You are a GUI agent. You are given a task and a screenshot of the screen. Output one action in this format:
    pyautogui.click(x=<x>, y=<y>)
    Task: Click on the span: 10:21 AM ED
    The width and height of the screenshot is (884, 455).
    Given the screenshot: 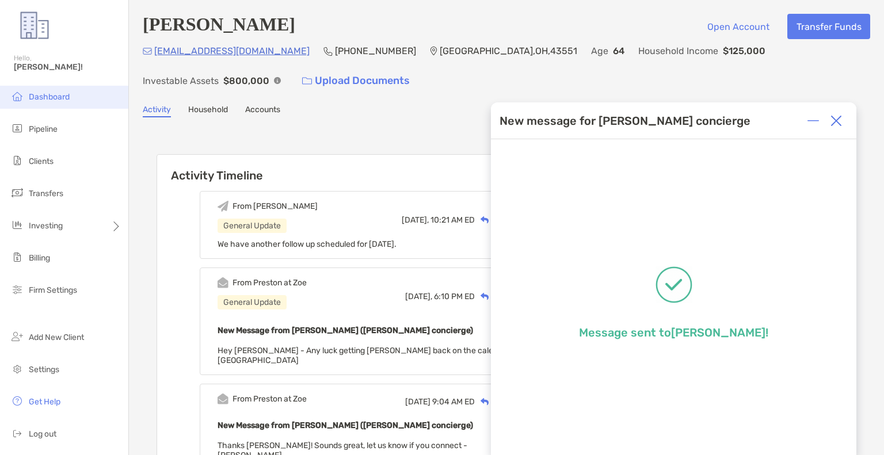 What is the action you would take?
    pyautogui.click(x=452, y=220)
    